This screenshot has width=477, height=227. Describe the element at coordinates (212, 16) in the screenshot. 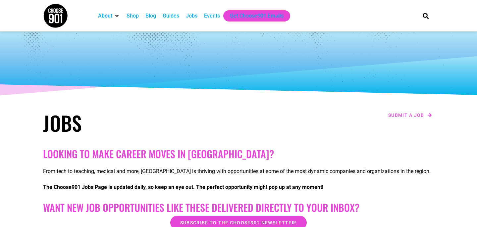

I see `a: Events` at that location.